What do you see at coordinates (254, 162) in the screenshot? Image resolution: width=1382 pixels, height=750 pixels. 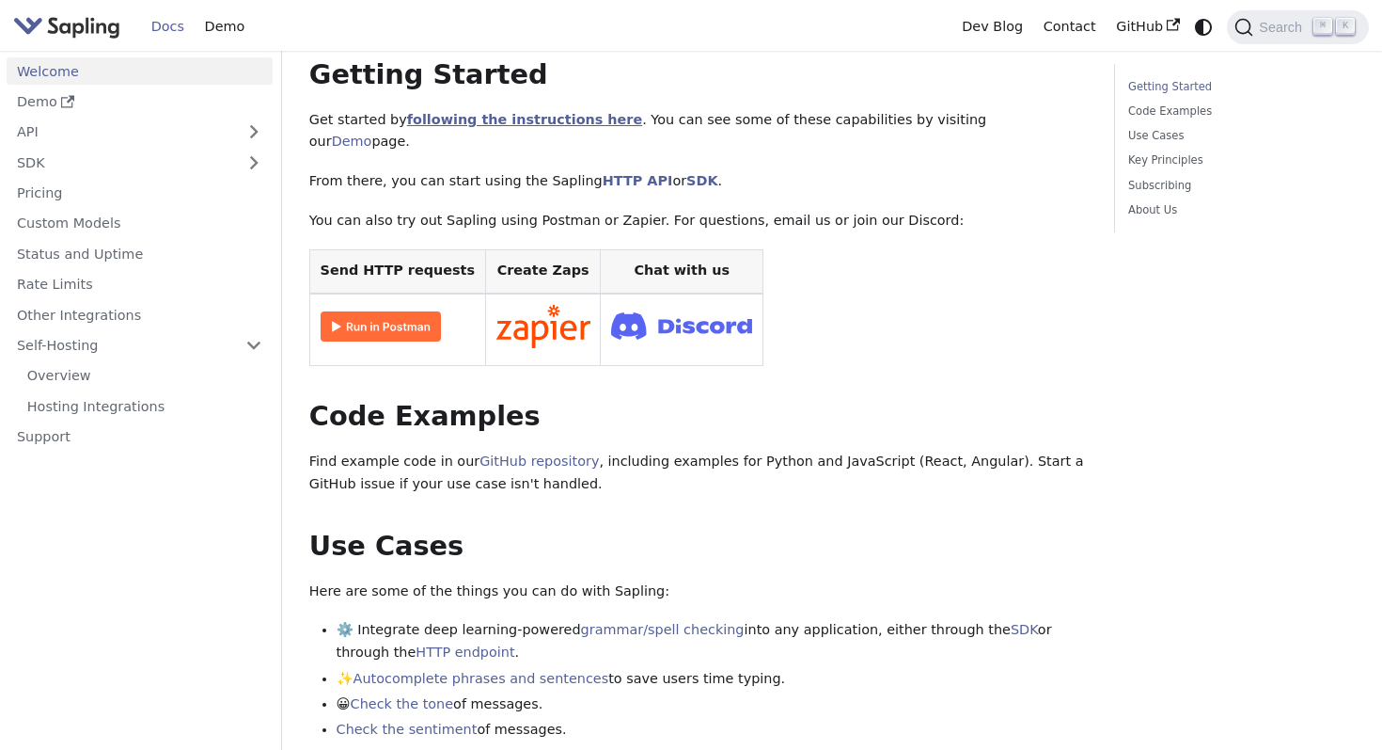 I see `button: Expand sidebar category 'SDK'` at bounding box center [254, 162].